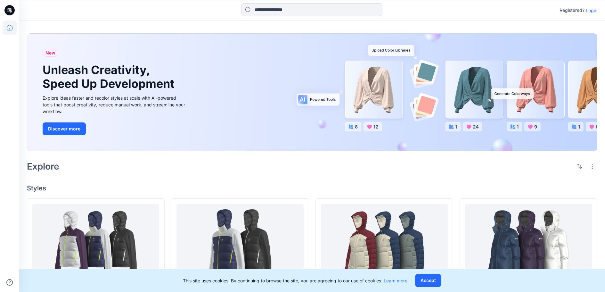 The width and height of the screenshot is (605, 292). What do you see at coordinates (115, 104) in the screenshot?
I see `div: Explore ideas faster and recolor styles at scale with AI-powered tools that boost creativity, red...` at bounding box center [115, 104].